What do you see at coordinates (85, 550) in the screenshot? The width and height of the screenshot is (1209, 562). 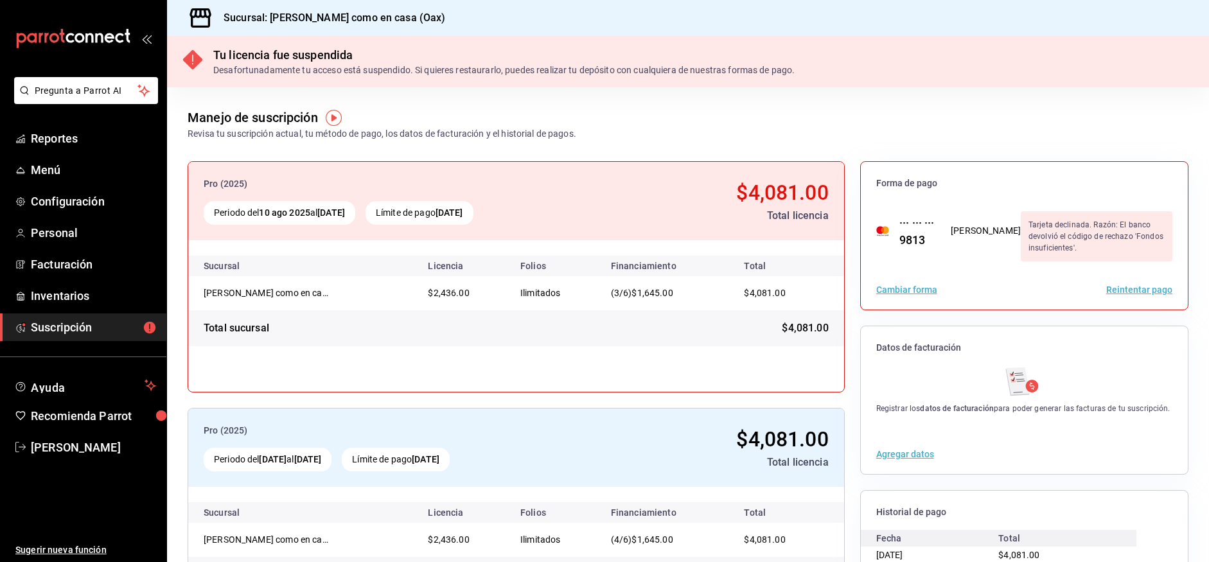 I see `span: Sugerir nueva función` at bounding box center [85, 550].